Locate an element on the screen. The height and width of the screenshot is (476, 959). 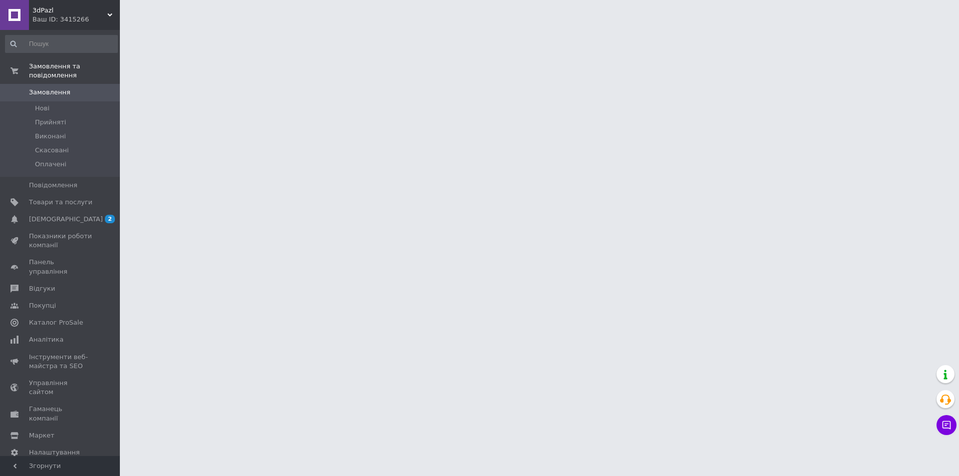
span: Каталог ProSale is located at coordinates (56, 323).